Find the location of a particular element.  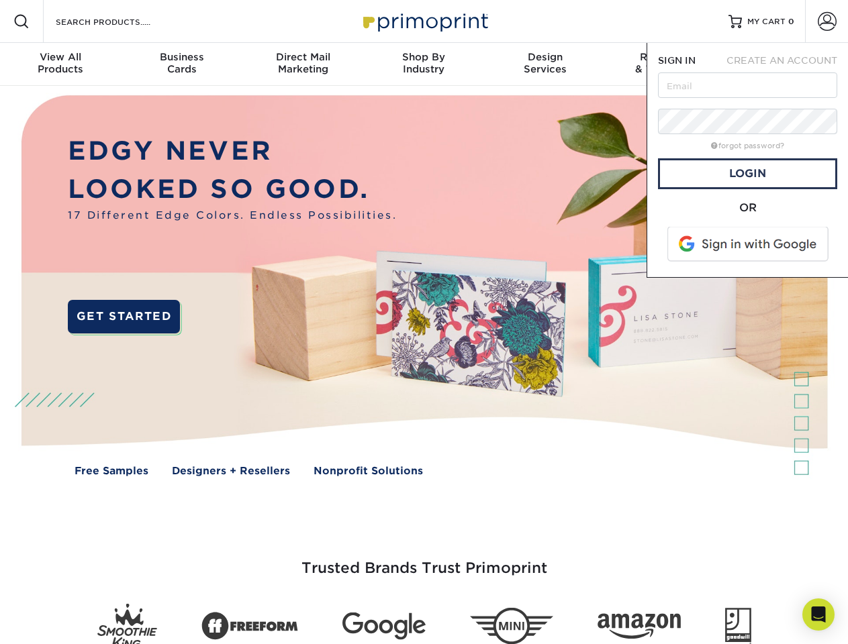

a: Shop ByIndustry is located at coordinates (424, 64).